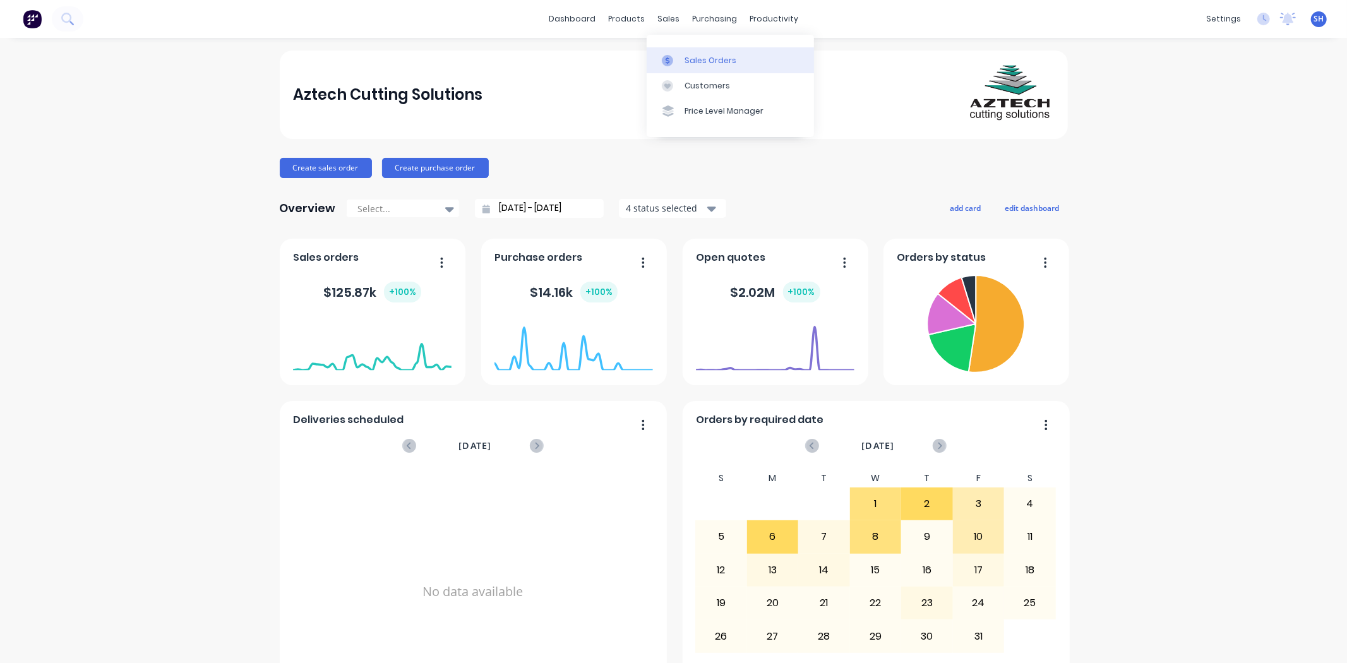 The width and height of the screenshot is (1347, 663). Describe the element at coordinates (824, 636) in the screenshot. I see `div: 28` at that location.